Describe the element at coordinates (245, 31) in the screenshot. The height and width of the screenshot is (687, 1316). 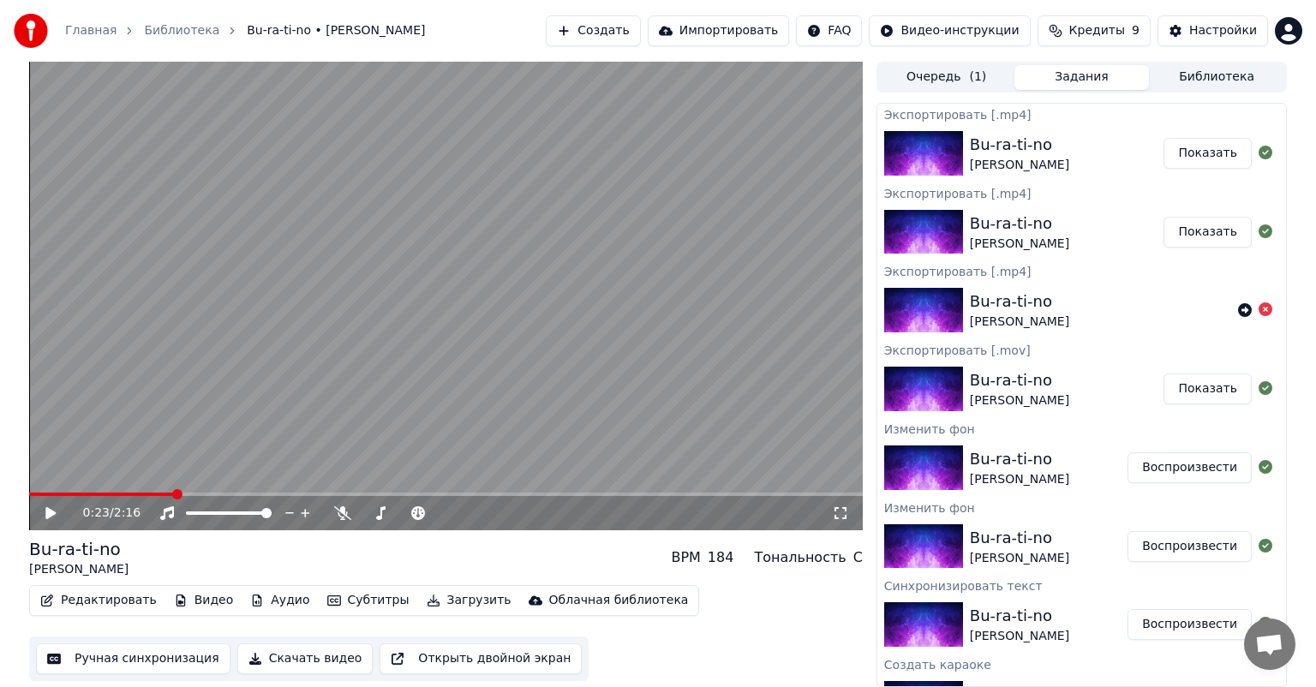
I see `nav: breadcrumb` at that location.